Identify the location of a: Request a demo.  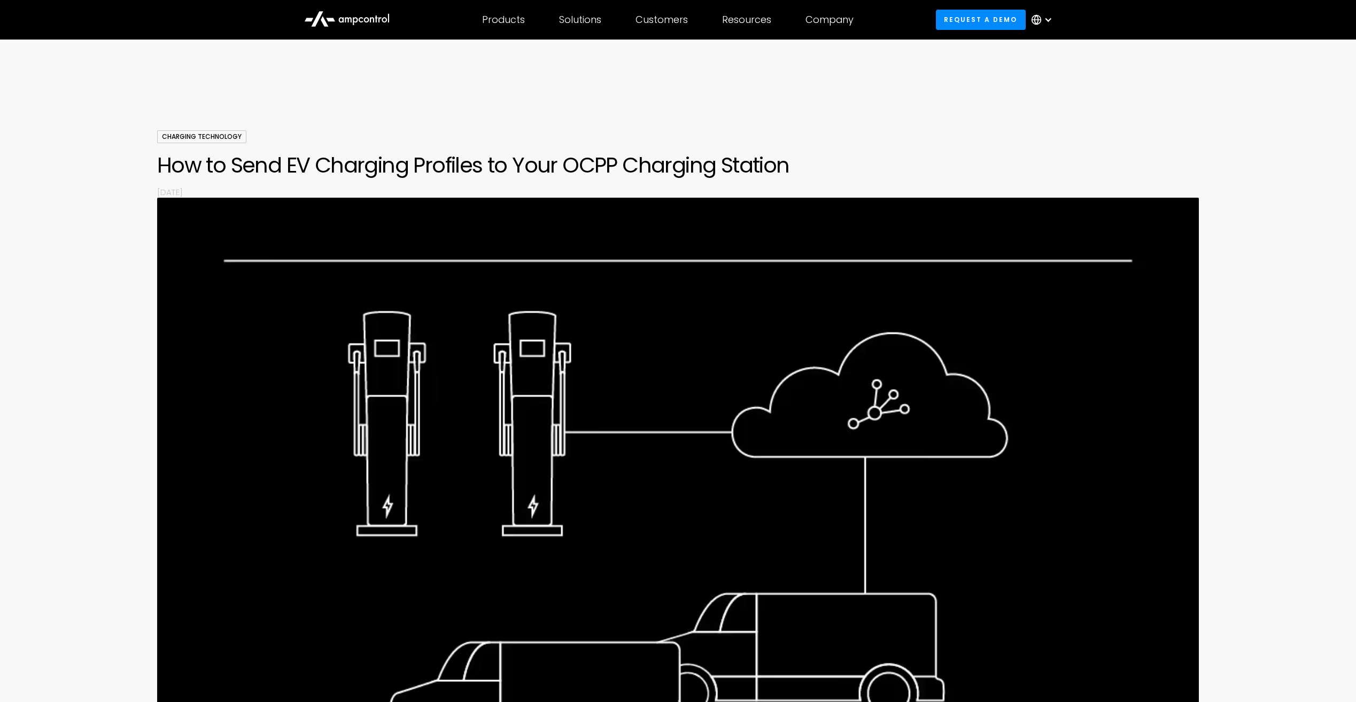
(981, 19).